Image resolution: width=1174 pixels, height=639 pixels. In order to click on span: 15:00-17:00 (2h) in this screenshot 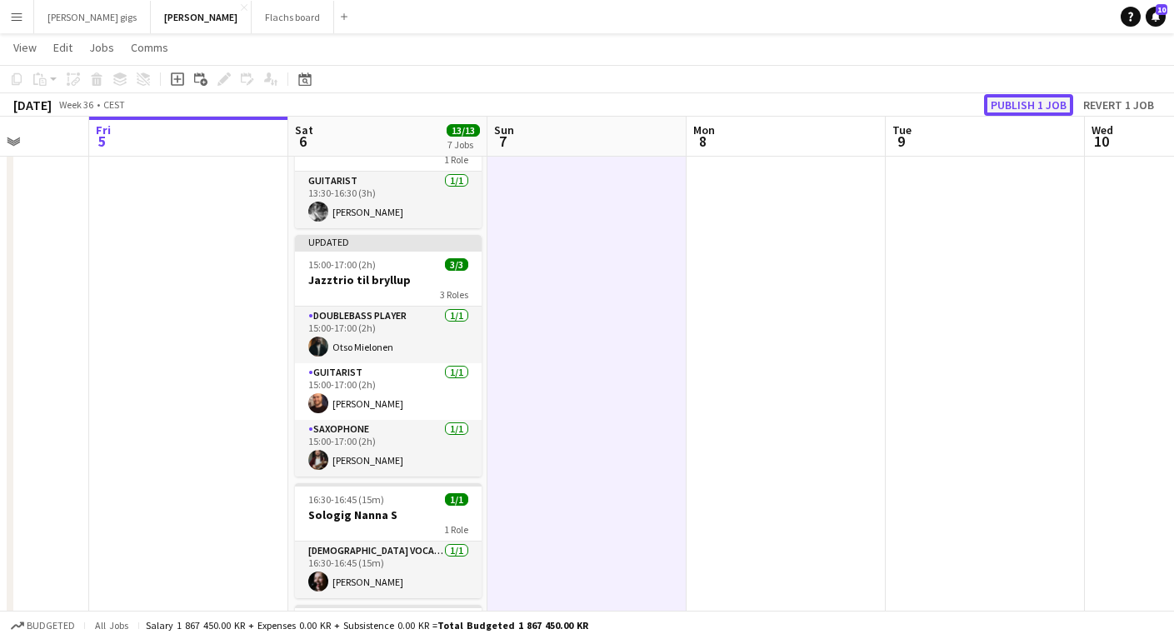, I will do `click(342, 264)`.